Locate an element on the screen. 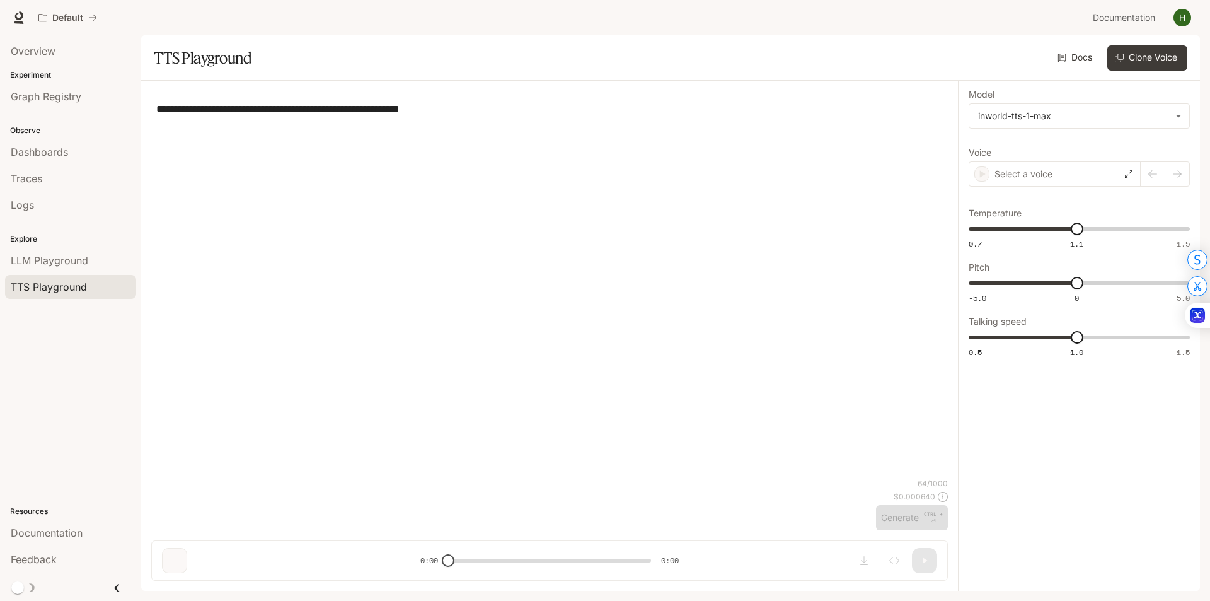 This screenshot has width=1210, height=601. p: Model is located at coordinates (981, 95).